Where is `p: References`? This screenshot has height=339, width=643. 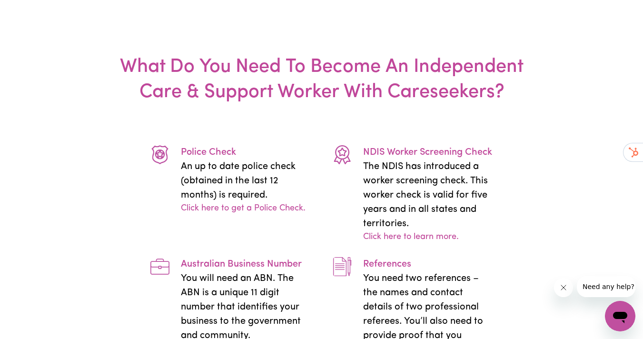 p: References is located at coordinates (428, 264).